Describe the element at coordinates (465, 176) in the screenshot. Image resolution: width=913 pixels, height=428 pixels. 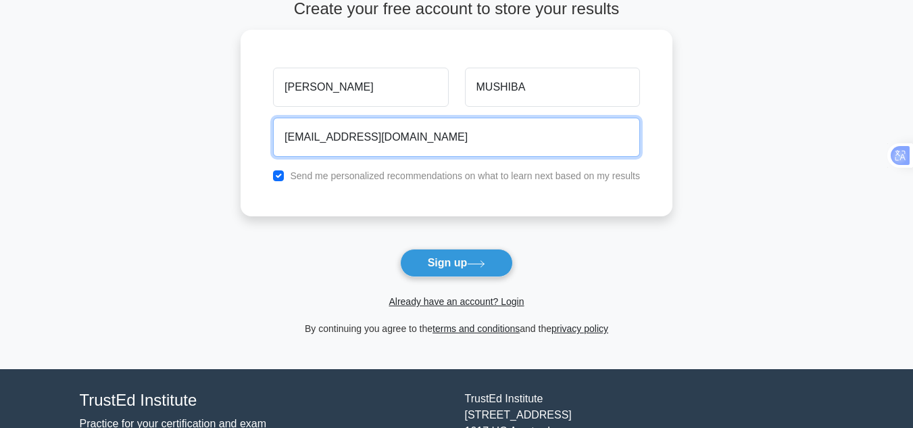
I see `label: Send me personalized recommendations on what to learn next based on my results` at that location.